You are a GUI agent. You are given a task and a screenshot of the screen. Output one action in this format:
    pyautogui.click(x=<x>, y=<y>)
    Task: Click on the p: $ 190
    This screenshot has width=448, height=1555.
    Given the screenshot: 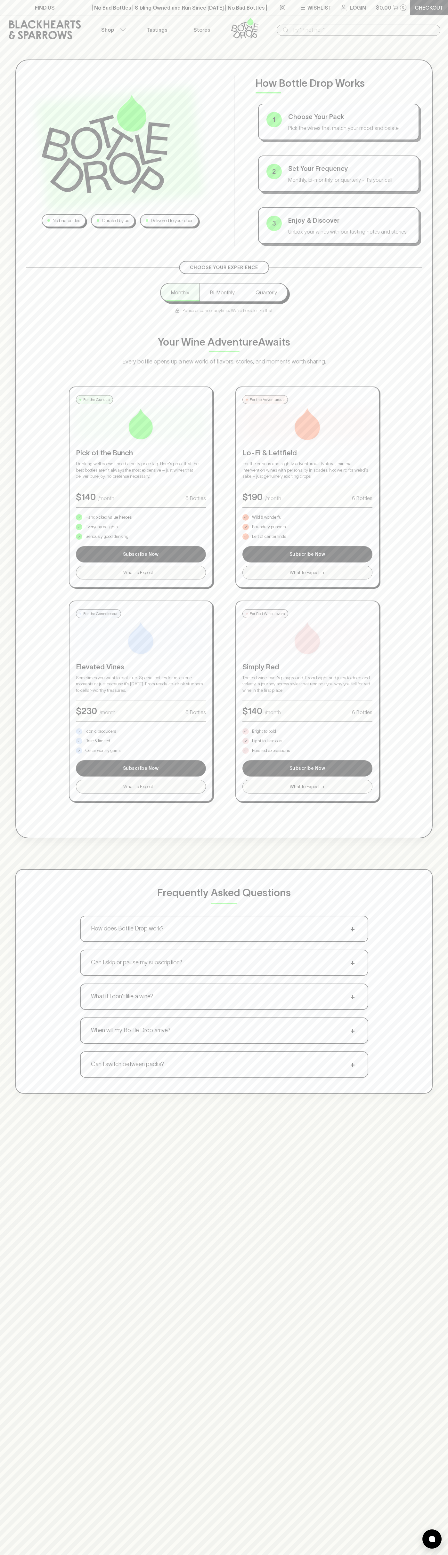 What is the action you would take?
    pyautogui.click(x=252, y=497)
    